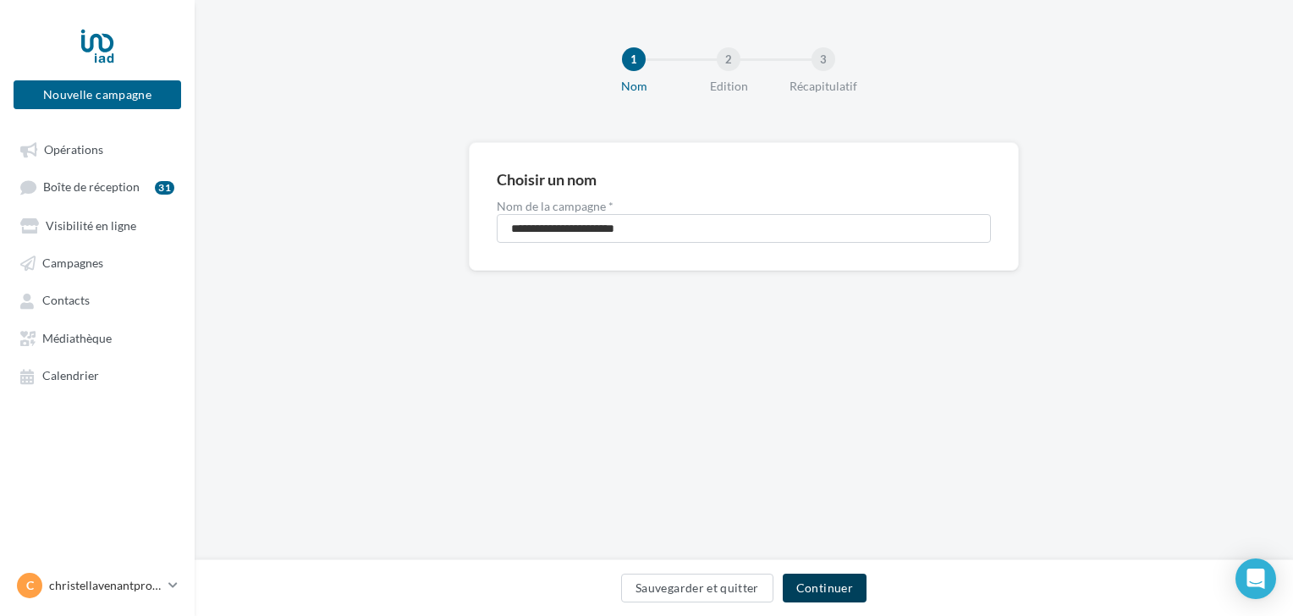 The width and height of the screenshot is (1293, 616). Describe the element at coordinates (74, 149) in the screenshot. I see `span: Opérations` at that location.